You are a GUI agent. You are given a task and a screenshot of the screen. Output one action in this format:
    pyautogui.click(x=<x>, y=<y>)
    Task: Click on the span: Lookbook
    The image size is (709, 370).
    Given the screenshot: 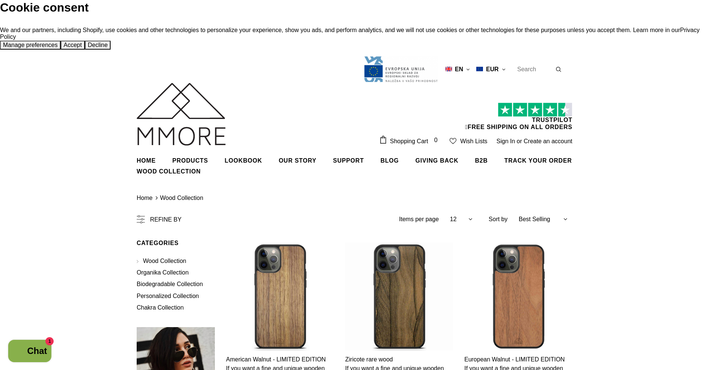 What is the action you would take?
    pyautogui.click(x=243, y=160)
    